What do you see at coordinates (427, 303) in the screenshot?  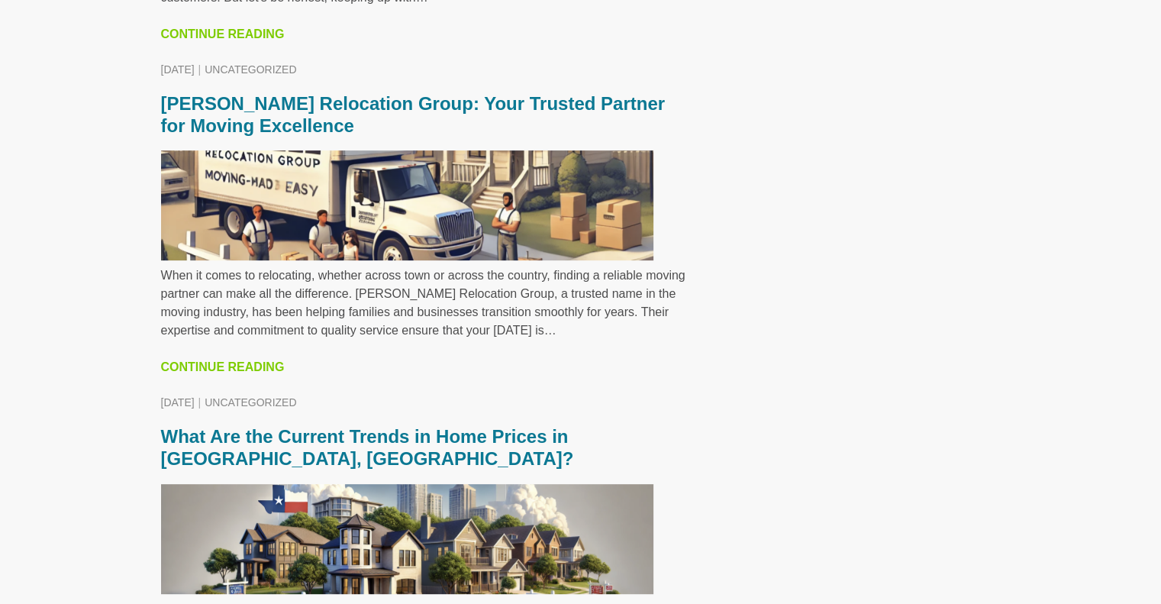 I see `p: When it comes to relocating, whether across town or across the country, finding a reliable moving...` at bounding box center [427, 303].